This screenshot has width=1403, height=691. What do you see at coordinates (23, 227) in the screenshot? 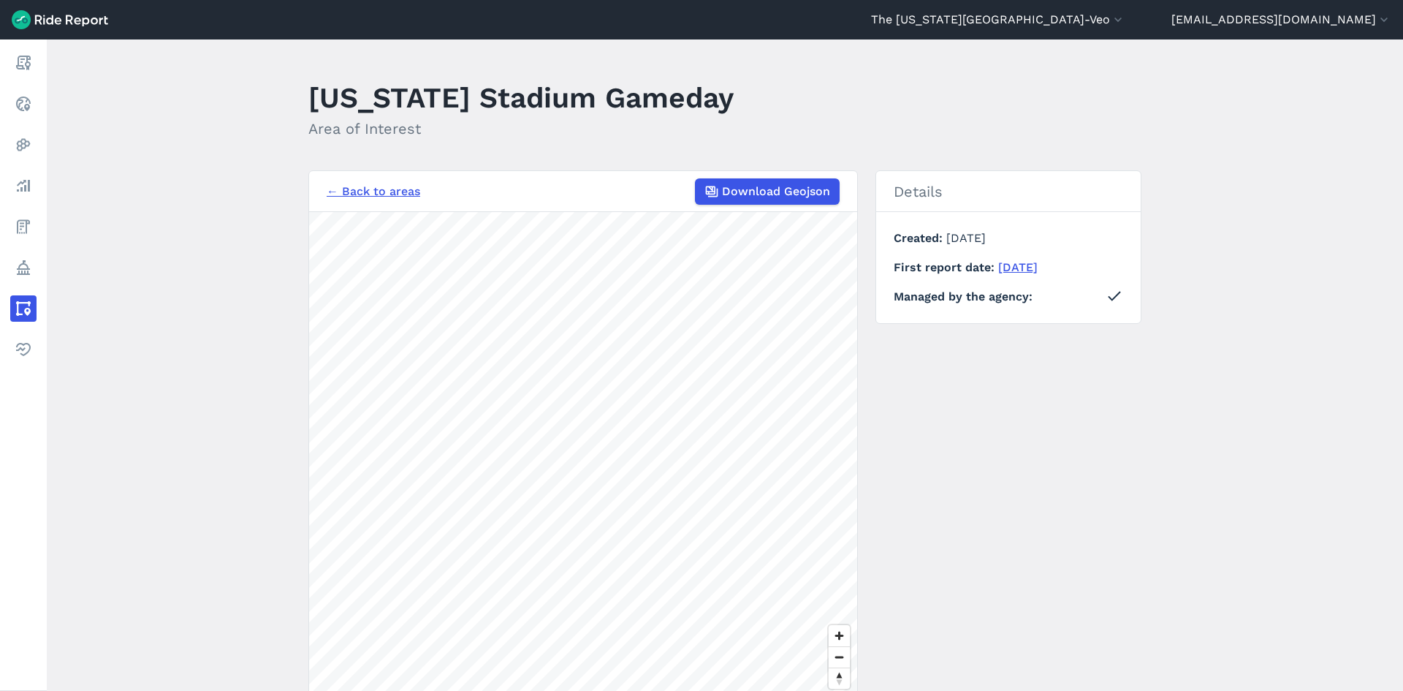
I see `a: Fees` at bounding box center [23, 227].